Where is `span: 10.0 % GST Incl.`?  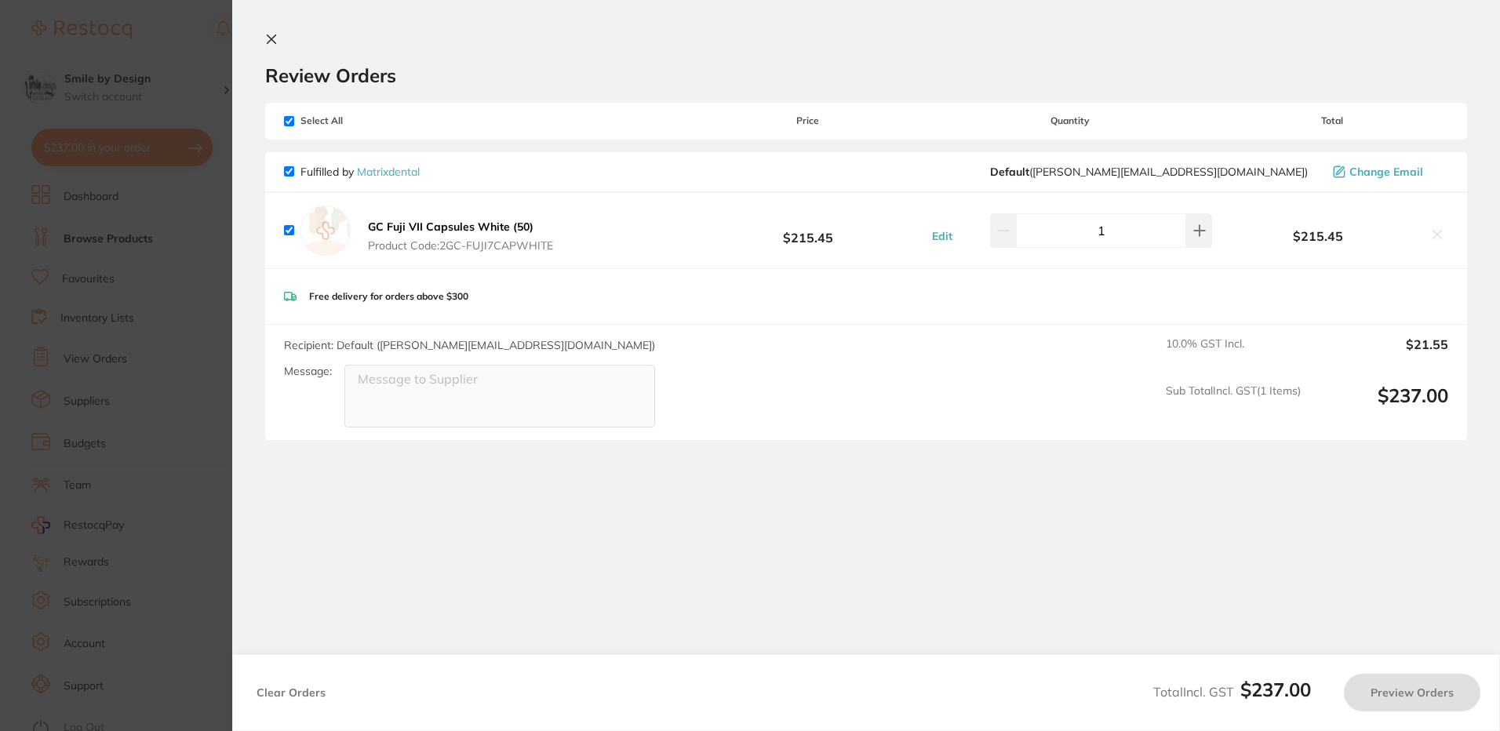
span: 10.0 % GST Incl. is located at coordinates (1234, 355).